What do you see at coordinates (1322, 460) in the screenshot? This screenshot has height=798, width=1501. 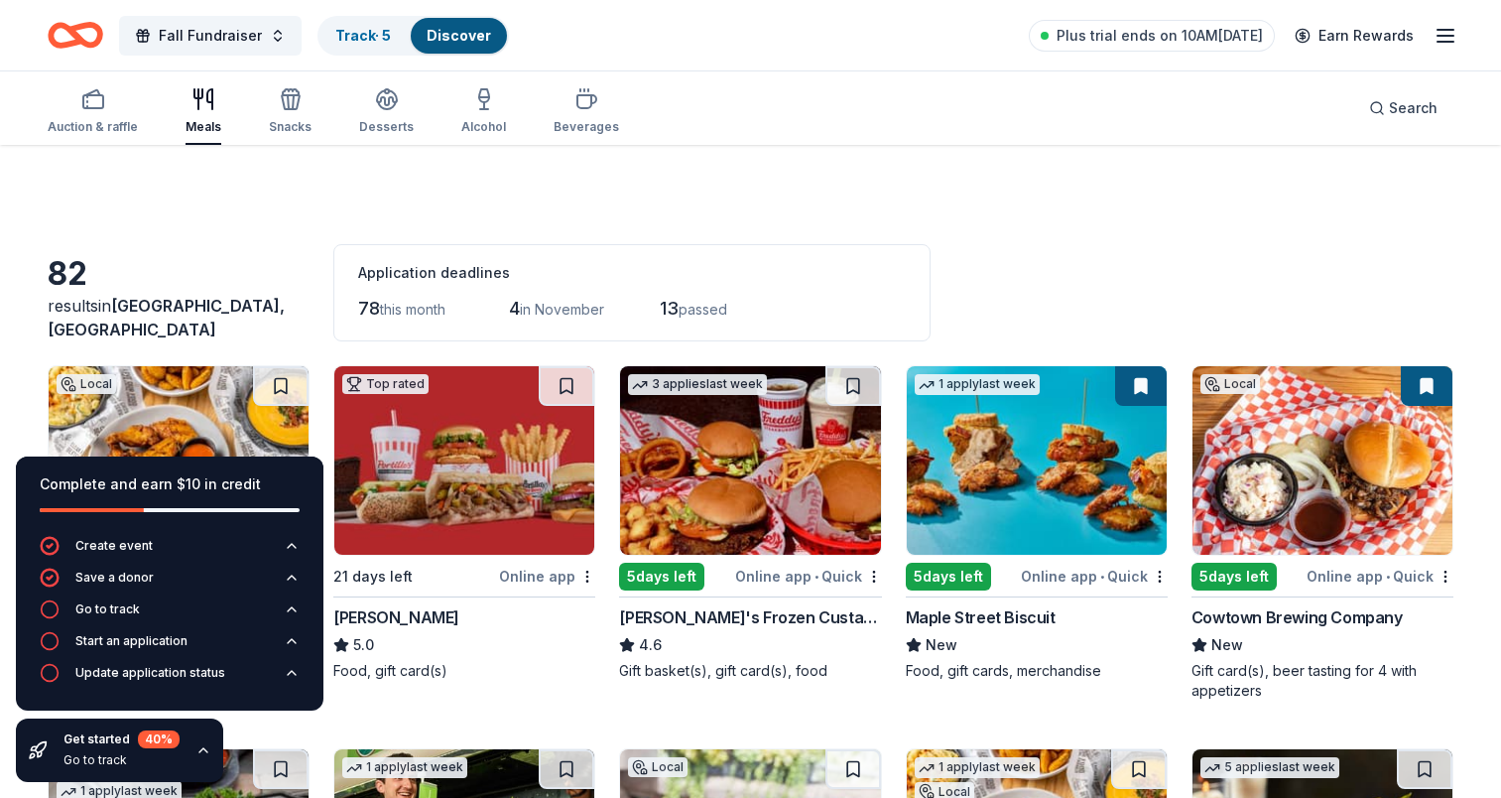 I see `img: Image for Cowtown Brewing Company` at bounding box center [1322, 460].